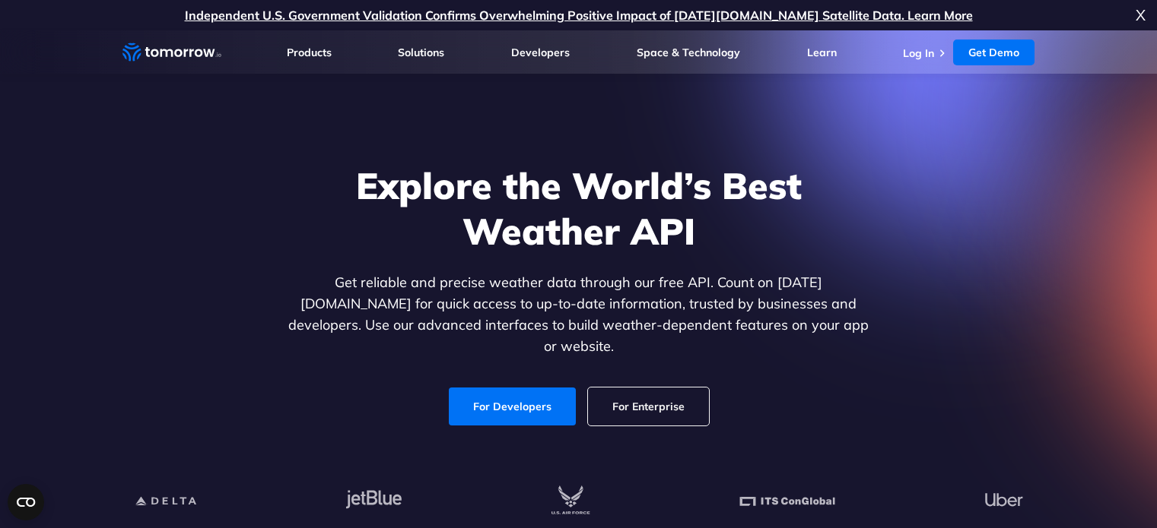 This screenshot has width=1157, height=528. What do you see at coordinates (309, 52) in the screenshot?
I see `a: Products` at bounding box center [309, 52].